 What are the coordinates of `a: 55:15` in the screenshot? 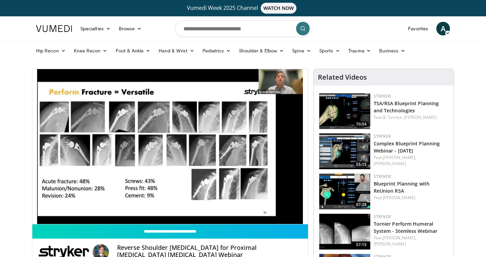 It's located at (344, 151).